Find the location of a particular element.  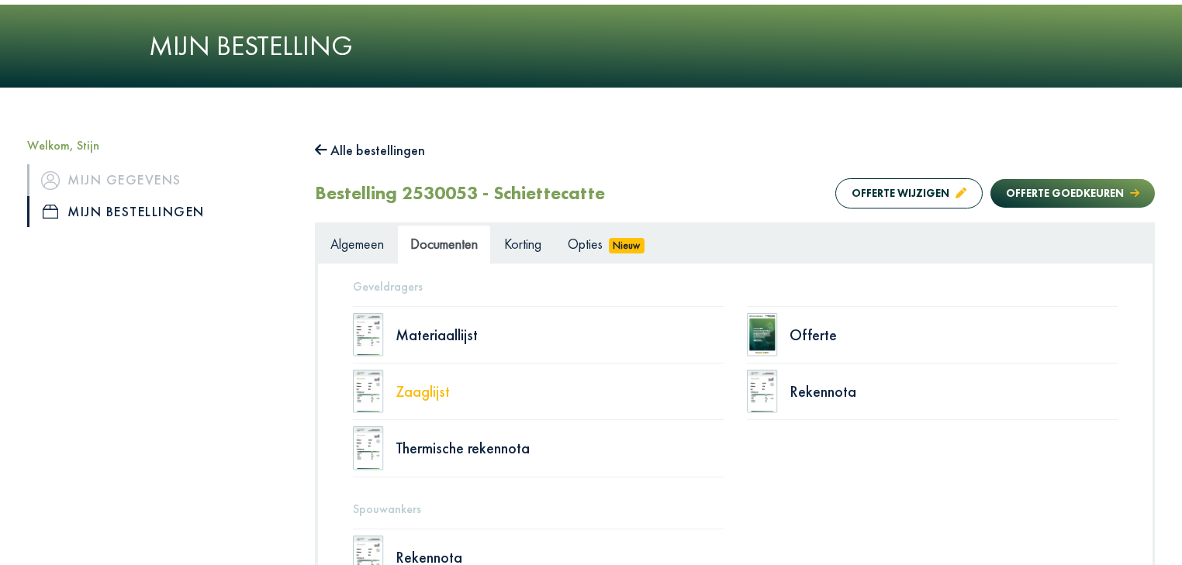

ul: Tabs is located at coordinates (734, 244).